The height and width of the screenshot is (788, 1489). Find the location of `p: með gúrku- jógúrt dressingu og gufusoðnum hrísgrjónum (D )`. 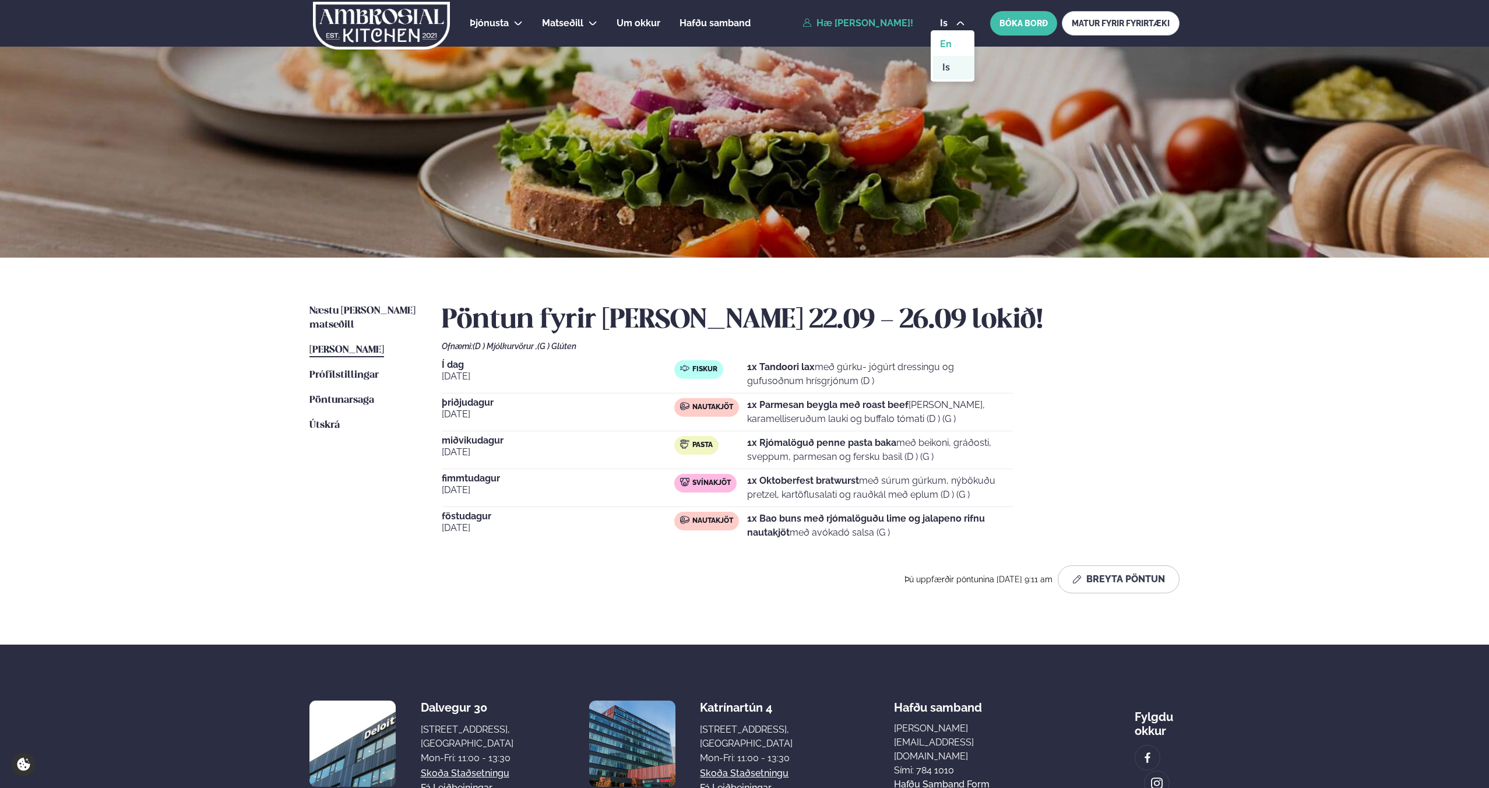

p: með gúrku- jógúrt dressingu og gufusoðnum hrísgrjónum (D ) is located at coordinates (880, 374).